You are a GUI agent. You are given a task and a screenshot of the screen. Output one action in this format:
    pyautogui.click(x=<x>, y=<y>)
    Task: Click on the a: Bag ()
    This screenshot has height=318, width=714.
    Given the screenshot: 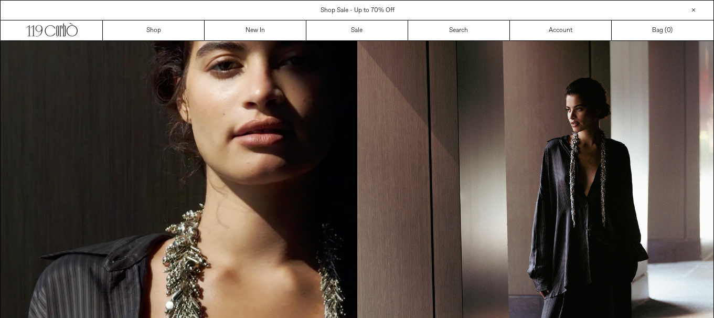 What is the action you would take?
    pyautogui.click(x=662, y=30)
    